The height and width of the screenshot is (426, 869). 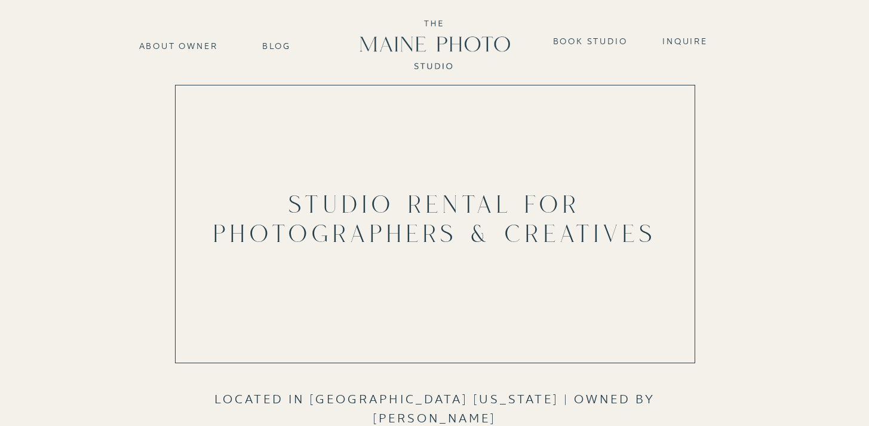 What do you see at coordinates (590, 39) in the screenshot?
I see `a: Book Studio` at bounding box center [590, 39].